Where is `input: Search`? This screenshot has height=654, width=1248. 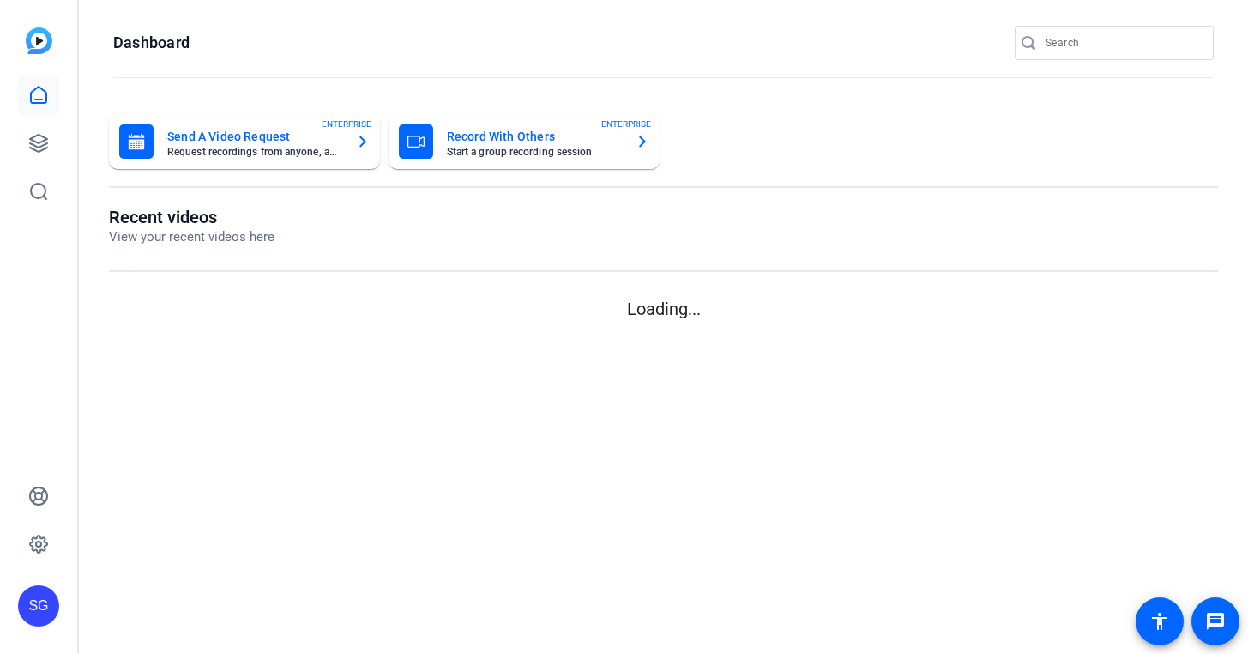 input: Search is located at coordinates (1123, 43).